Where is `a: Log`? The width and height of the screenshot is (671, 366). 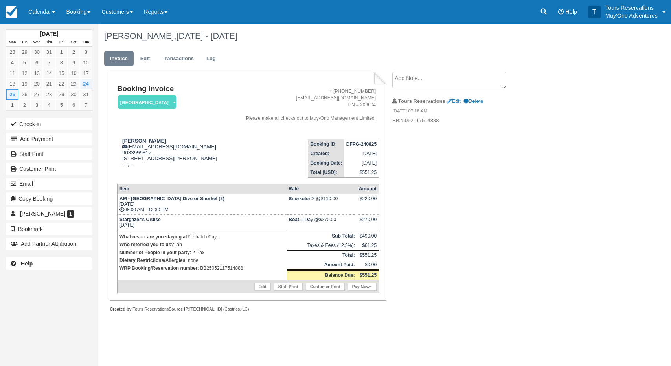
a: Log is located at coordinates (211, 59).